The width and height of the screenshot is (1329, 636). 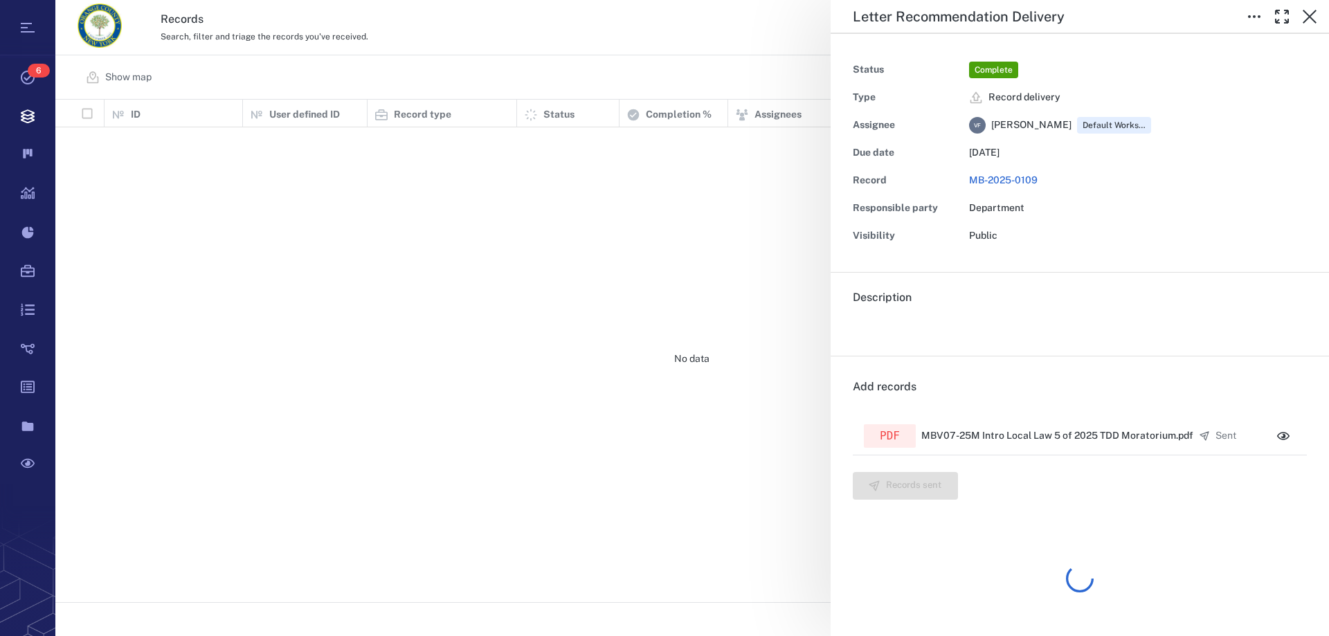 What do you see at coordinates (908, 208) in the screenshot?
I see `div: Responsible party` at bounding box center [908, 208].